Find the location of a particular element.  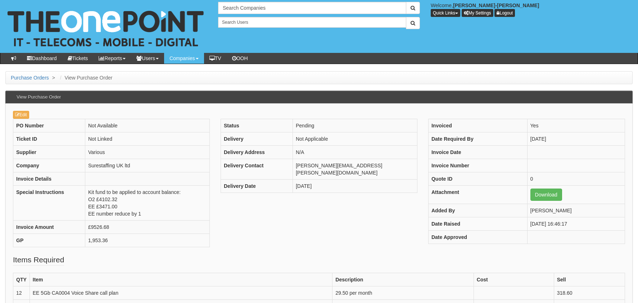

th: Delivery Contact is located at coordinates (257, 169).